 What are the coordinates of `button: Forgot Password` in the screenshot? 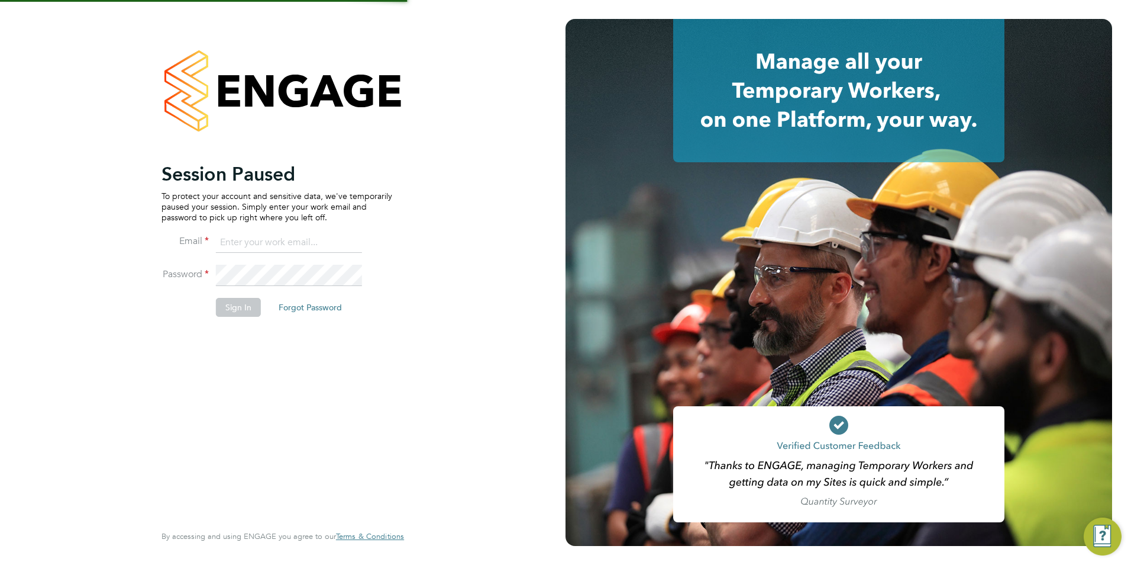 It's located at (310, 307).